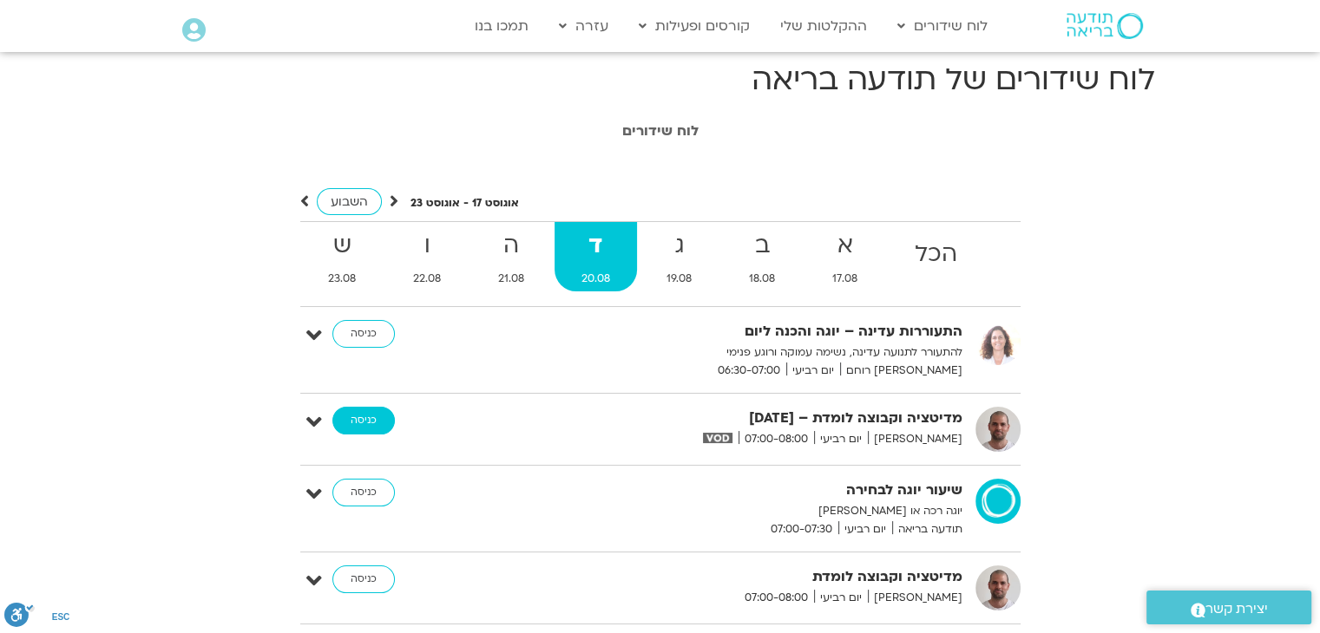 This screenshot has width=1320, height=633. Describe the element at coordinates (679, 279) in the screenshot. I see `span: 19.08` at that location.